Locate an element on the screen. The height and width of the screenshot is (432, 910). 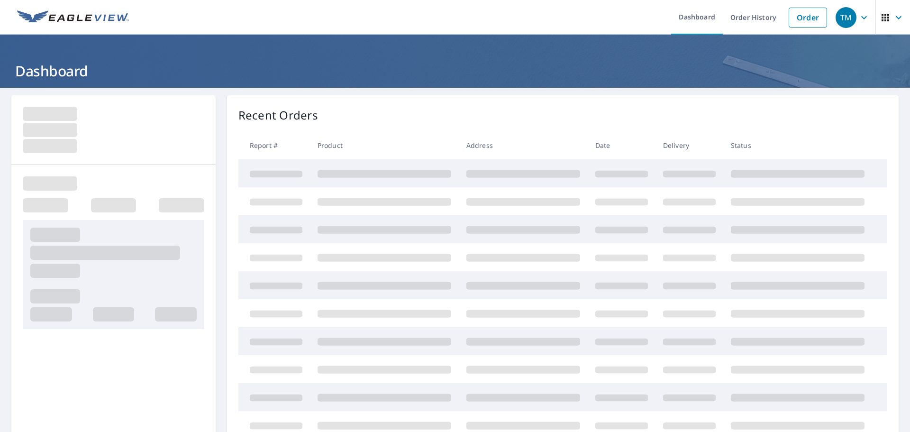
h1: Dashboard is located at coordinates (455, 71).